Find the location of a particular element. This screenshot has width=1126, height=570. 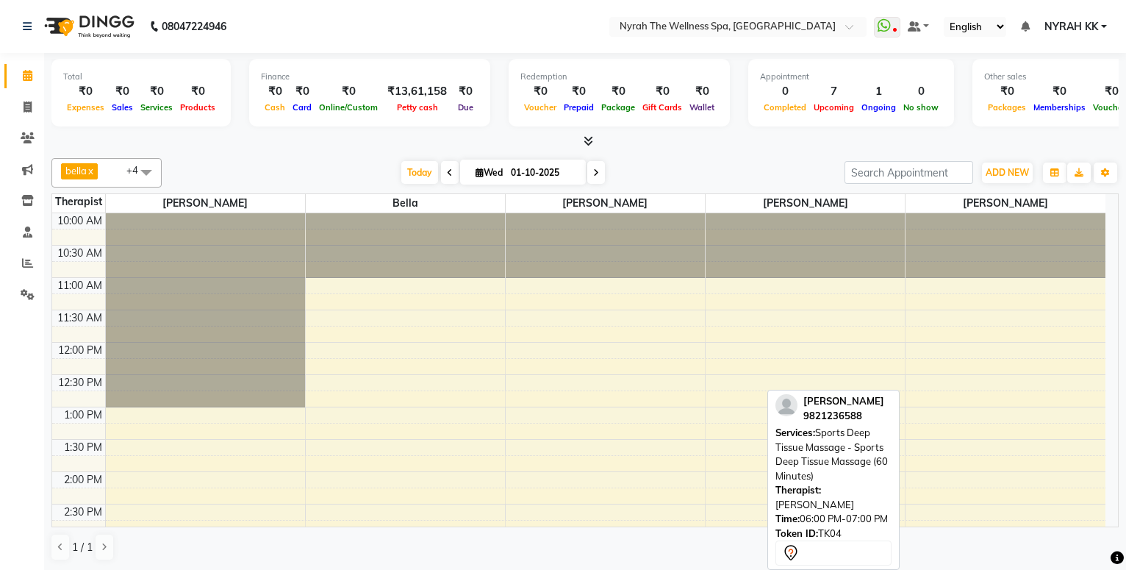

div: 1:00 PM is located at coordinates (83, 415).